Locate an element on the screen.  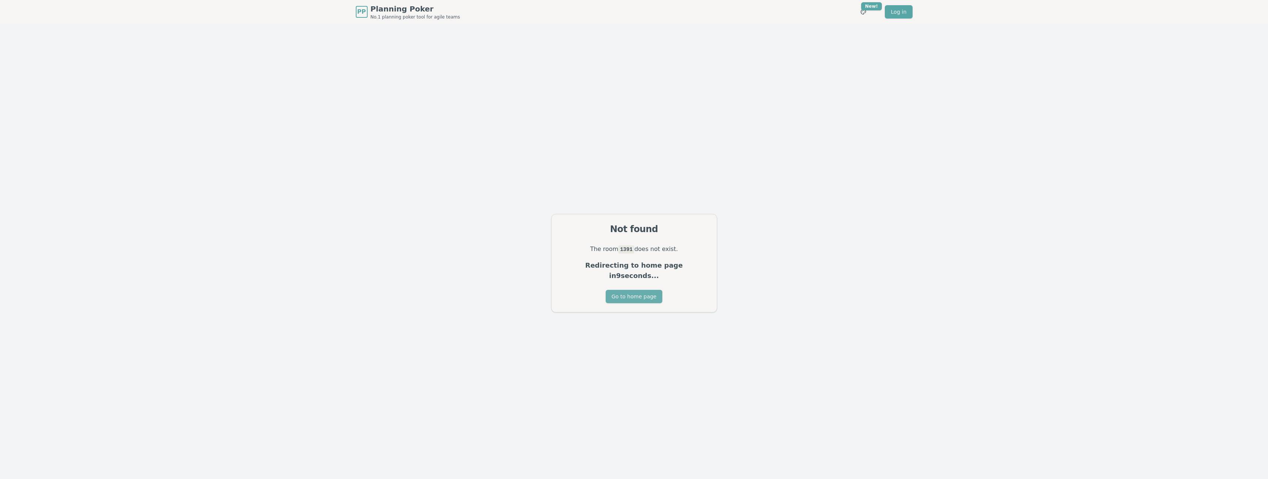
button: New! is located at coordinates (863, 12).